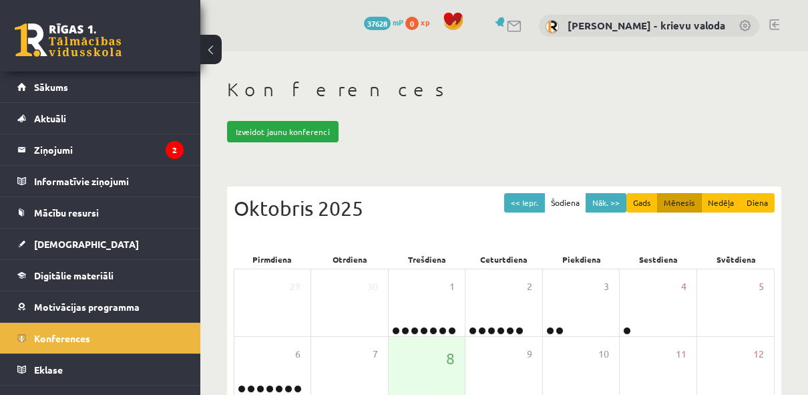  I want to click on button: Mēnesis, so click(679, 202).